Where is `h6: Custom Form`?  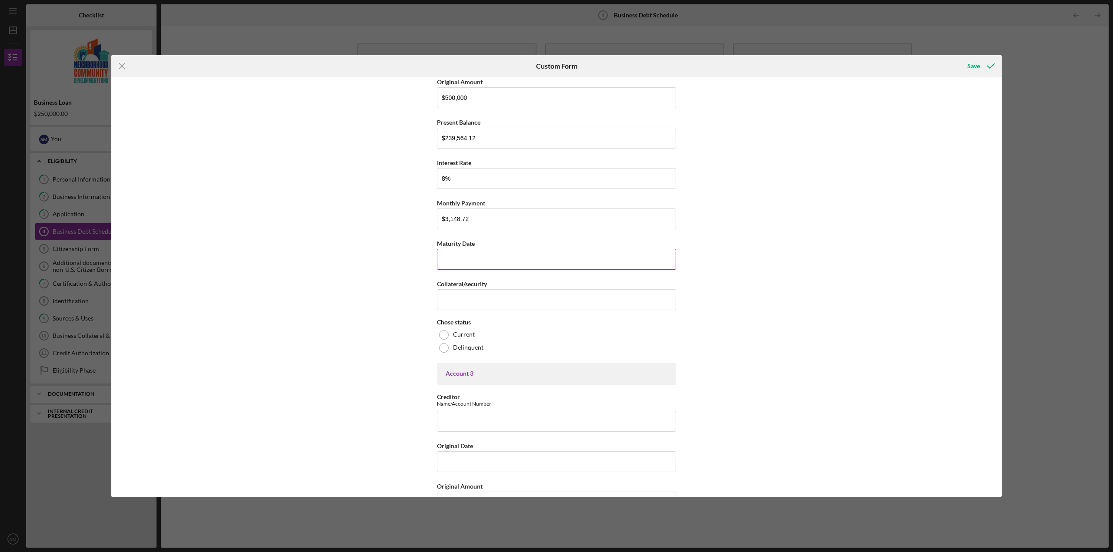
h6: Custom Form is located at coordinates (556, 66).